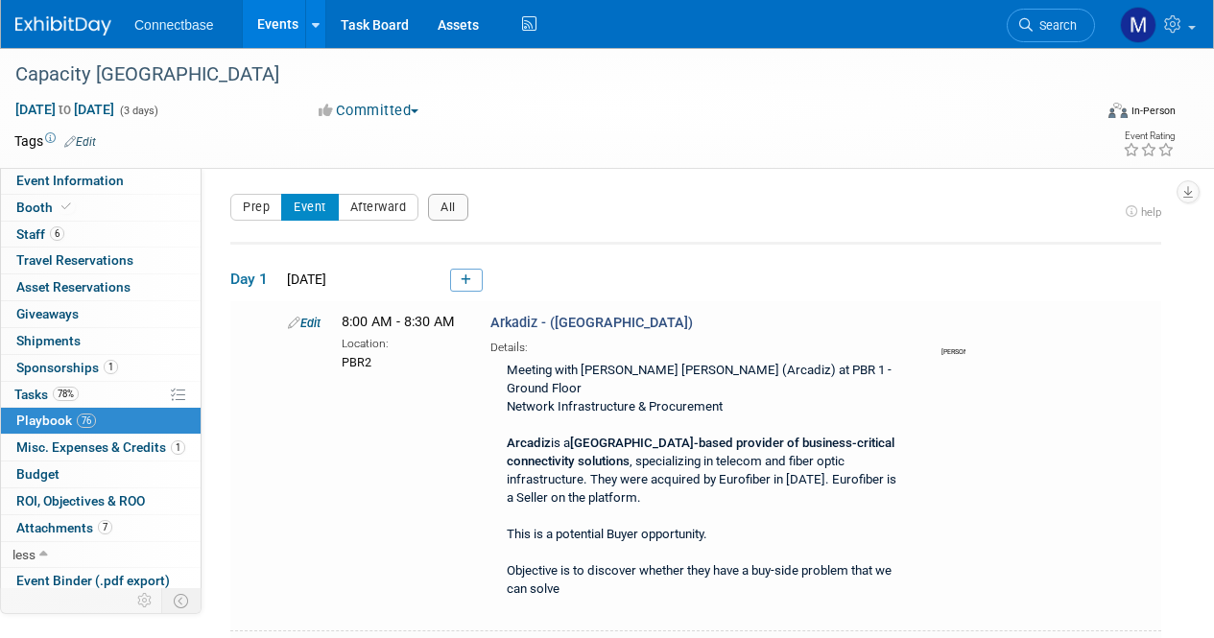  Describe the element at coordinates (1051, 25) in the screenshot. I see `a: Search` at that location.